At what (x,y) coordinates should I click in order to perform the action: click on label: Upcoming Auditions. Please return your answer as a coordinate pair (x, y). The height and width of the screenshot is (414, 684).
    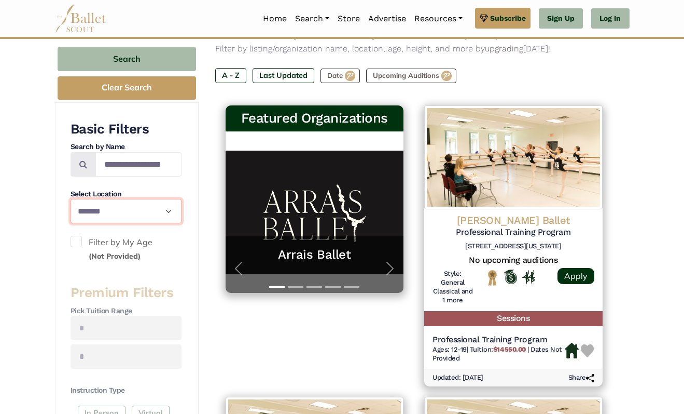
    Looking at the image, I should click on (411, 76).